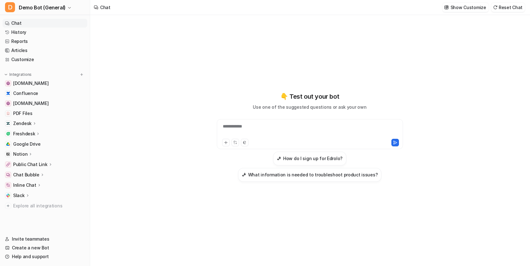  Describe the element at coordinates (495, 7) in the screenshot. I see `img: reset` at that location.